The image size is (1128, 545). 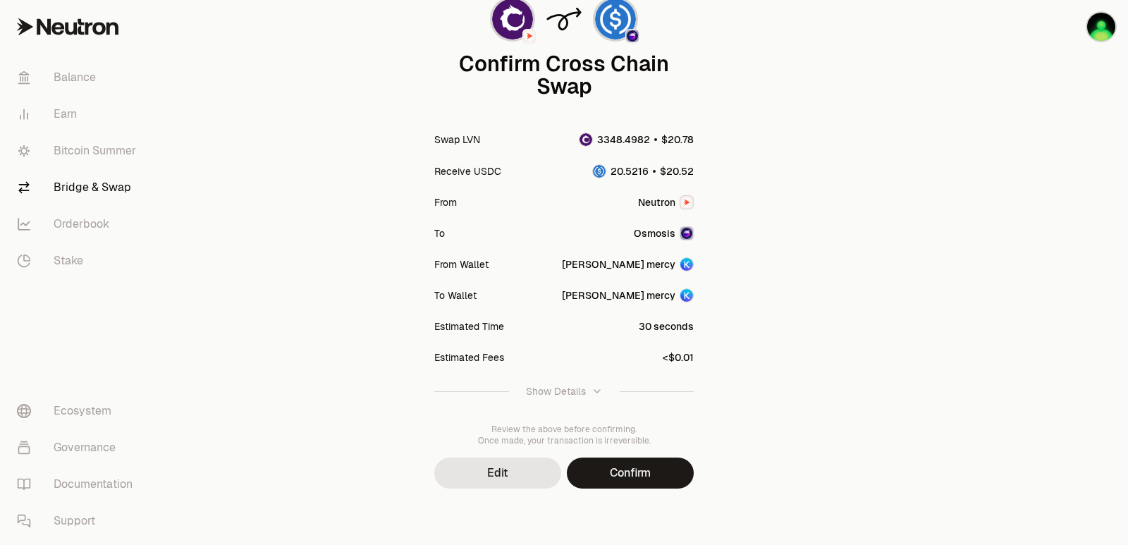 I want to click on div: To Wallet, so click(x=455, y=295).